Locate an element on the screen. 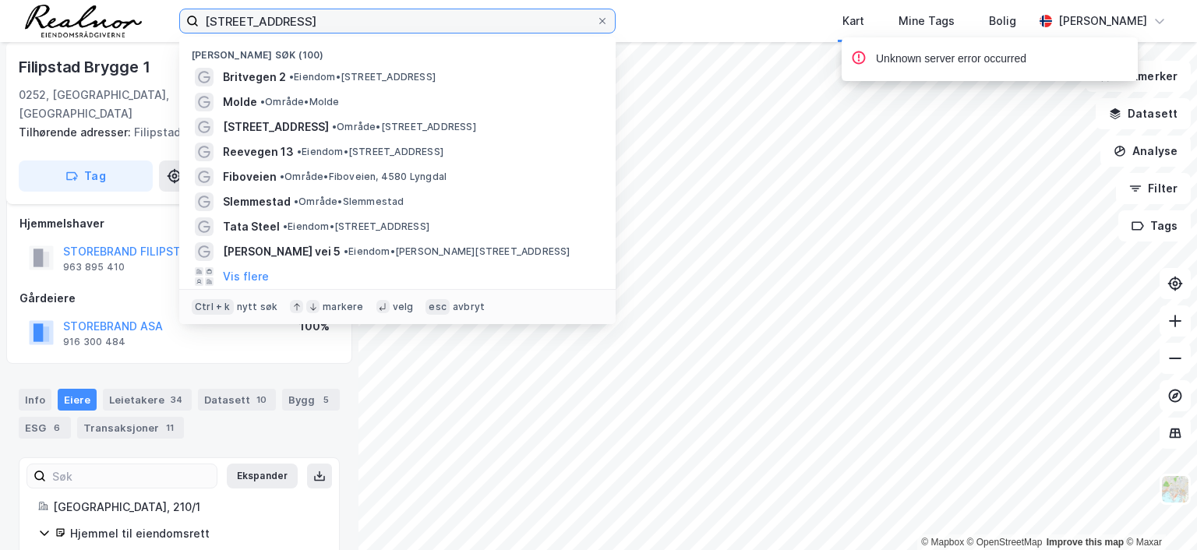 This screenshot has width=1197, height=550. div: Bygg is located at coordinates (311, 400).